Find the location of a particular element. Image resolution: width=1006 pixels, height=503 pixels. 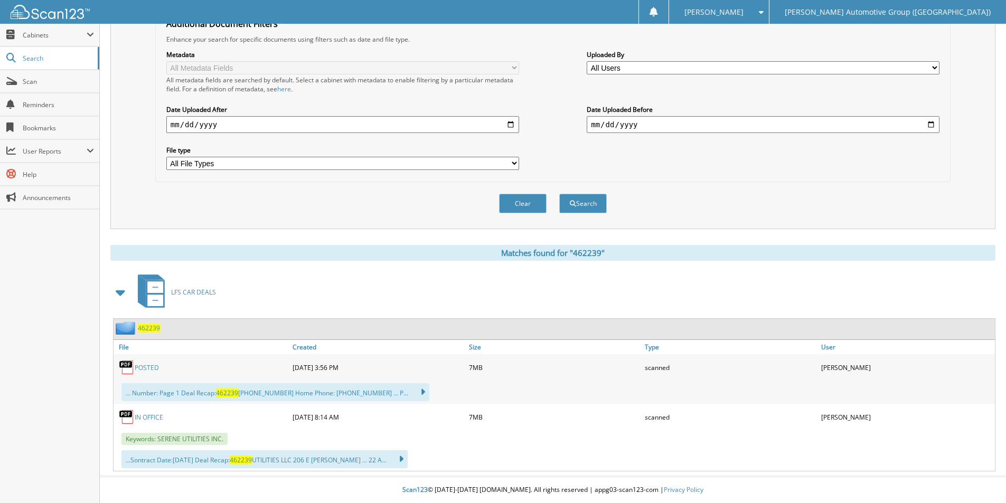

button: Clear is located at coordinates (523, 203).